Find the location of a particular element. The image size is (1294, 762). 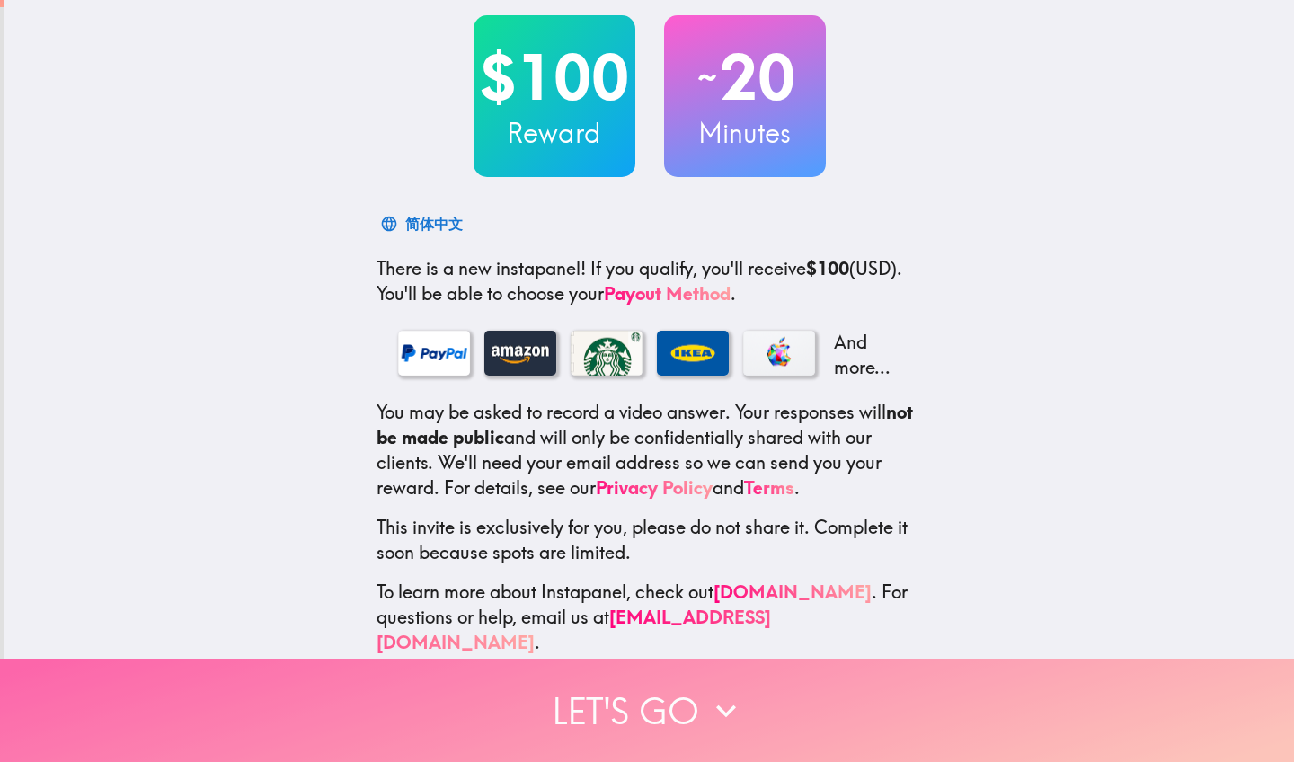

b: not be made public is located at coordinates (644, 424).